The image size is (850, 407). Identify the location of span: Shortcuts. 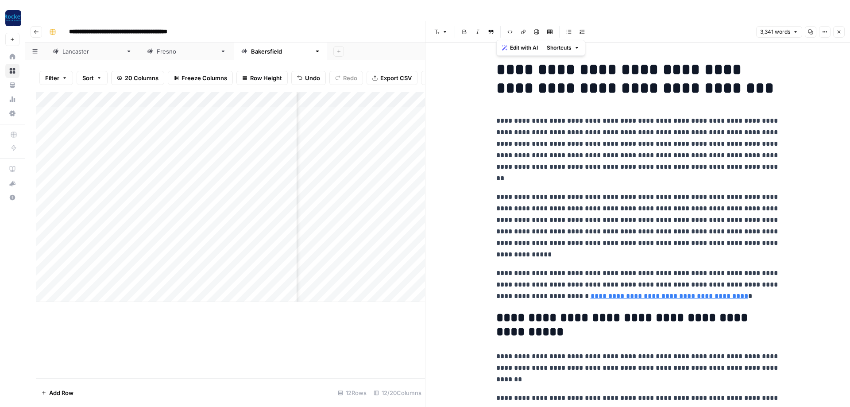
(559, 48).